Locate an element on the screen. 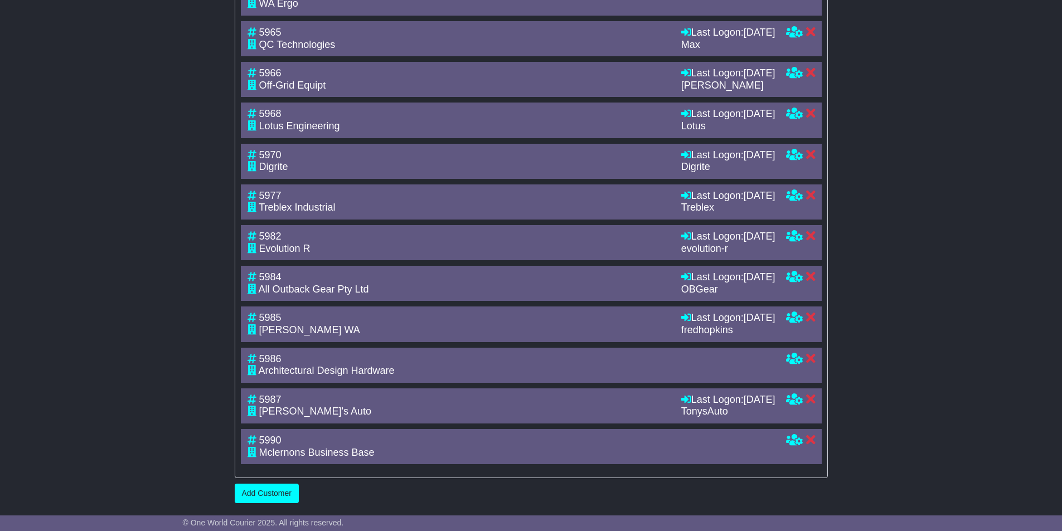 This screenshot has height=531, width=1062. span: All Outback Gear Pty Ltd is located at coordinates (314, 289).